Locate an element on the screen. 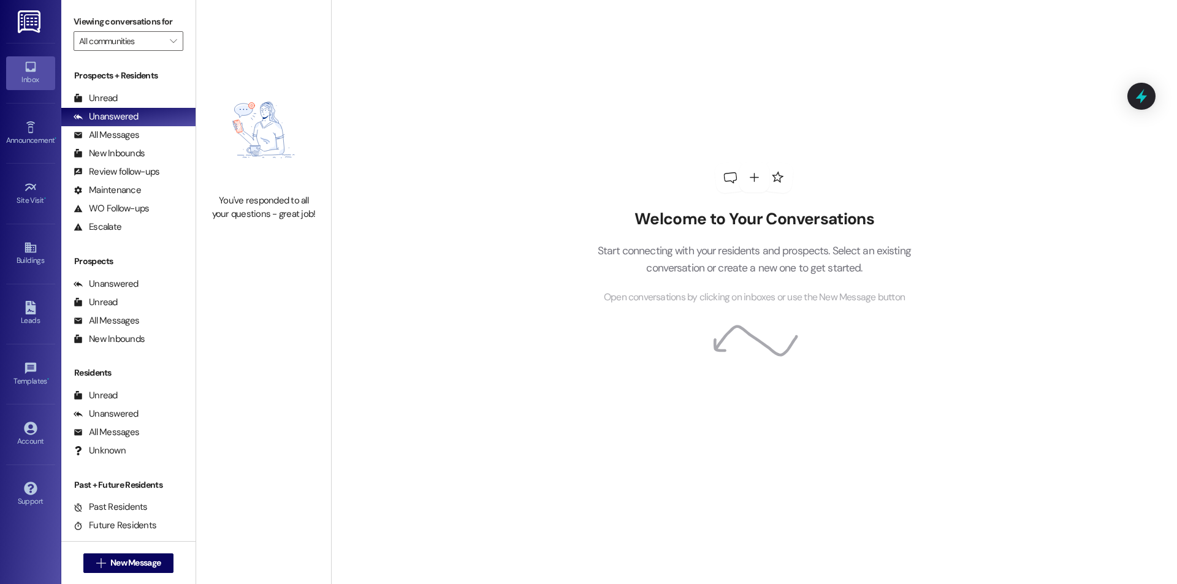 The width and height of the screenshot is (1177, 584). a: Templates • is located at coordinates (31, 374).